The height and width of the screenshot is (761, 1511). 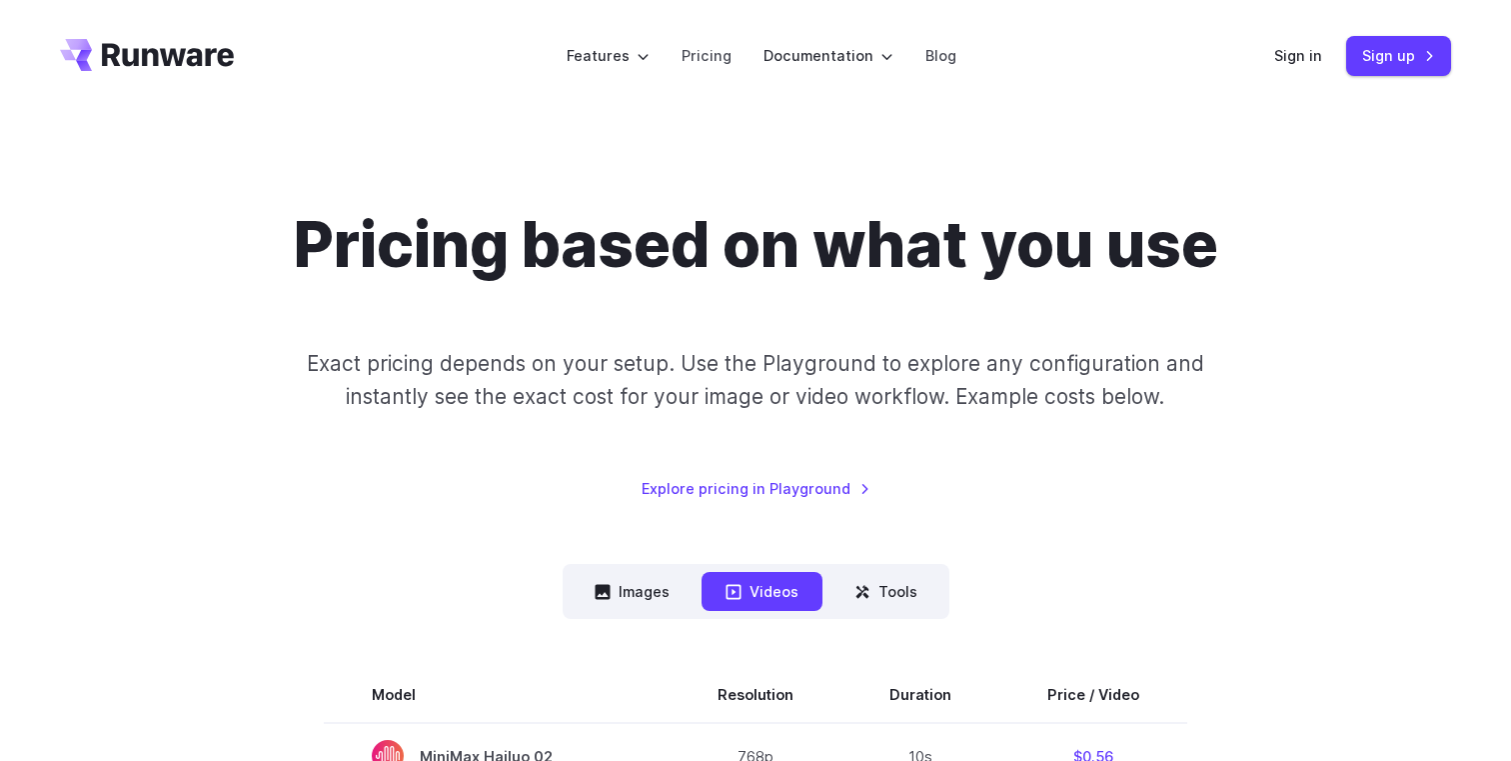 I want to click on button: Tools, so click(x=886, y=591).